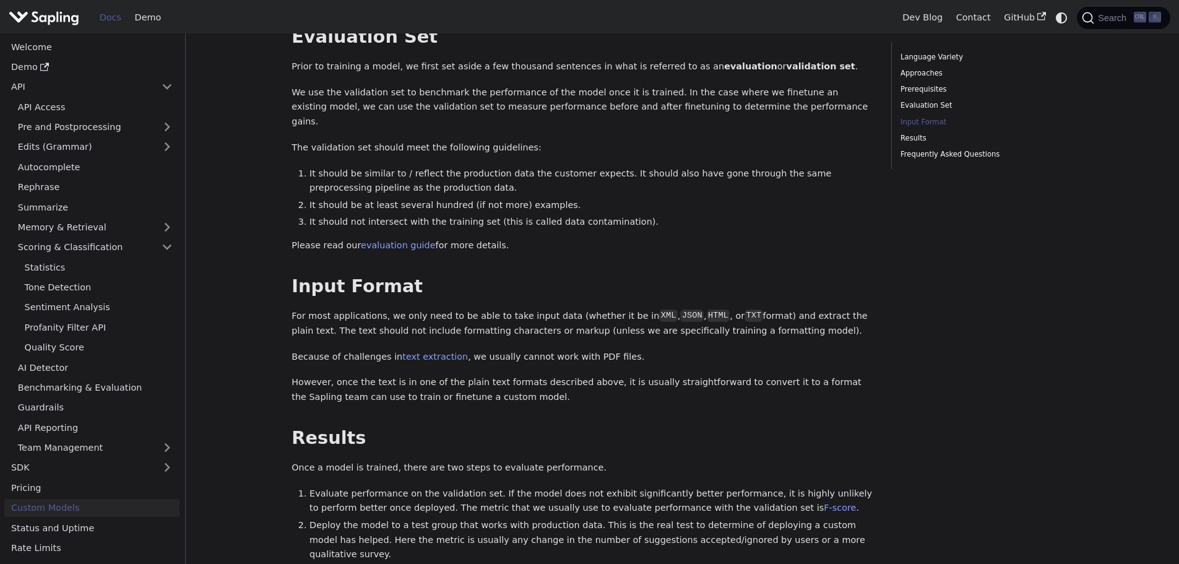  Describe the element at coordinates (167, 87) in the screenshot. I see `button: Collapse sidebar category 'API'` at that location.